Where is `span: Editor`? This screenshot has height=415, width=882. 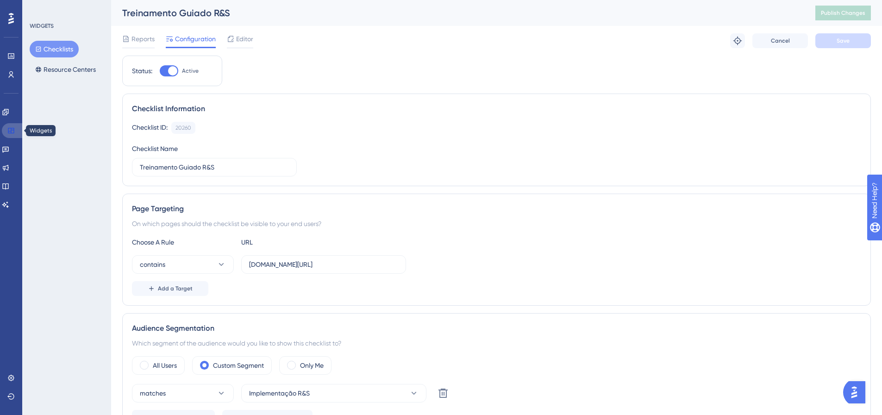
span: Editor is located at coordinates (244, 39).